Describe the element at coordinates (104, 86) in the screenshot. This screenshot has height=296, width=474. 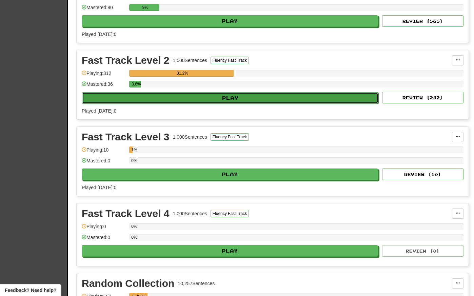
I see `div: Mastered: 36` at that location.